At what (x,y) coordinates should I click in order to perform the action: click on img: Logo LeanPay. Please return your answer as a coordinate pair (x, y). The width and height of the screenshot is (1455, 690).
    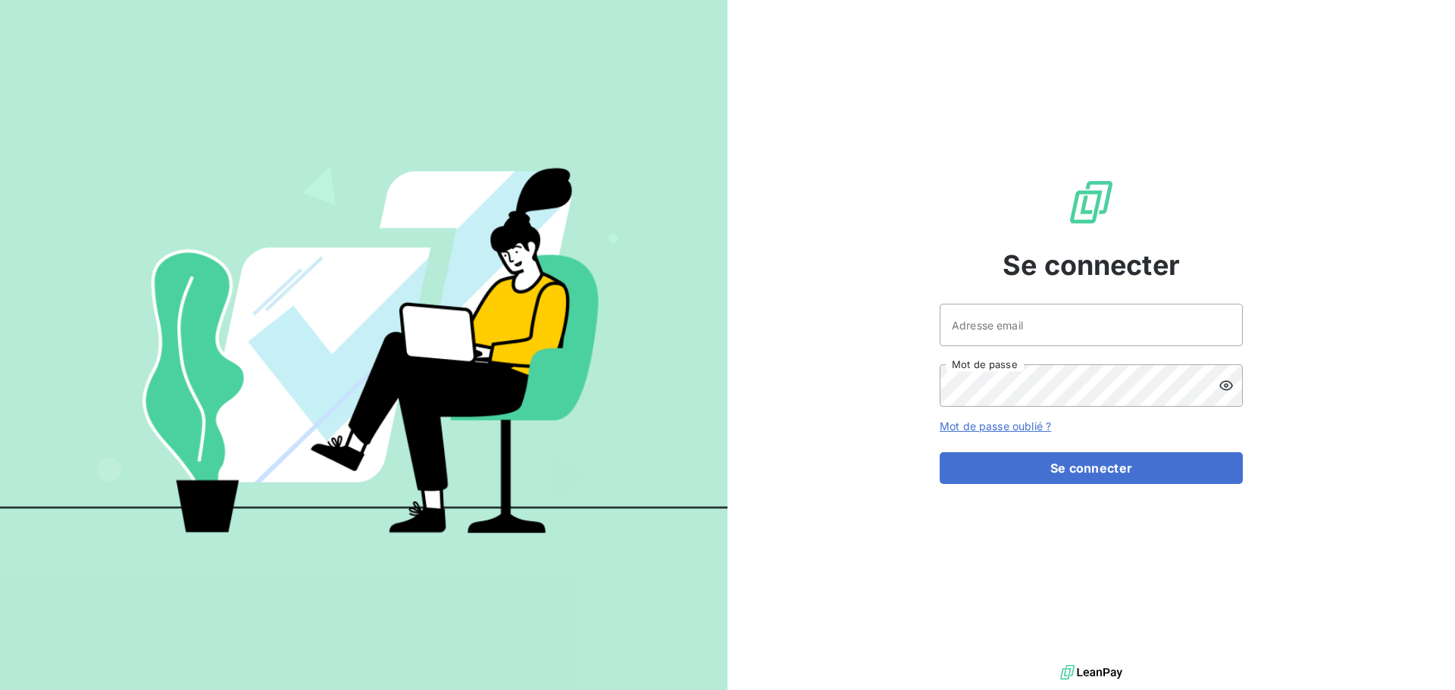
    Looking at the image, I should click on (1091, 202).